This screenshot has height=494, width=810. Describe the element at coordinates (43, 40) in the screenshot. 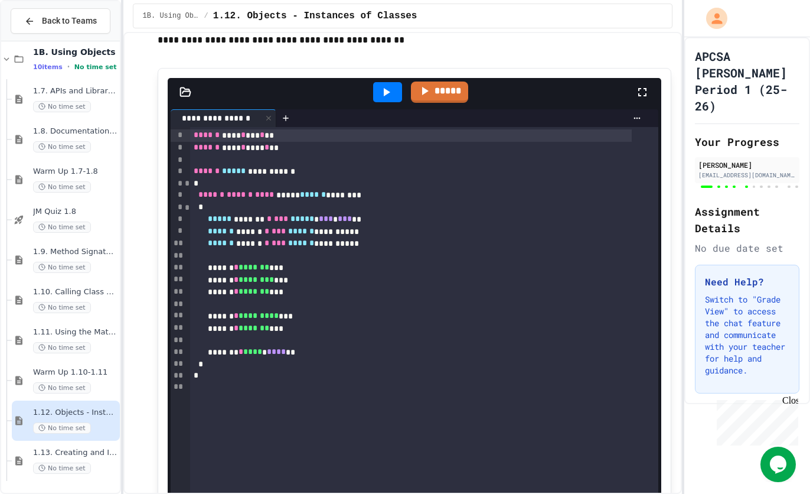

I see `div: Chat with us now!Close` at that location.